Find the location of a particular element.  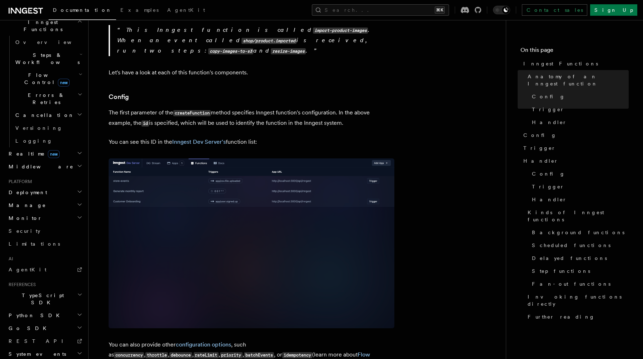

button: TypeScript SDK is located at coordinates (45, 299).